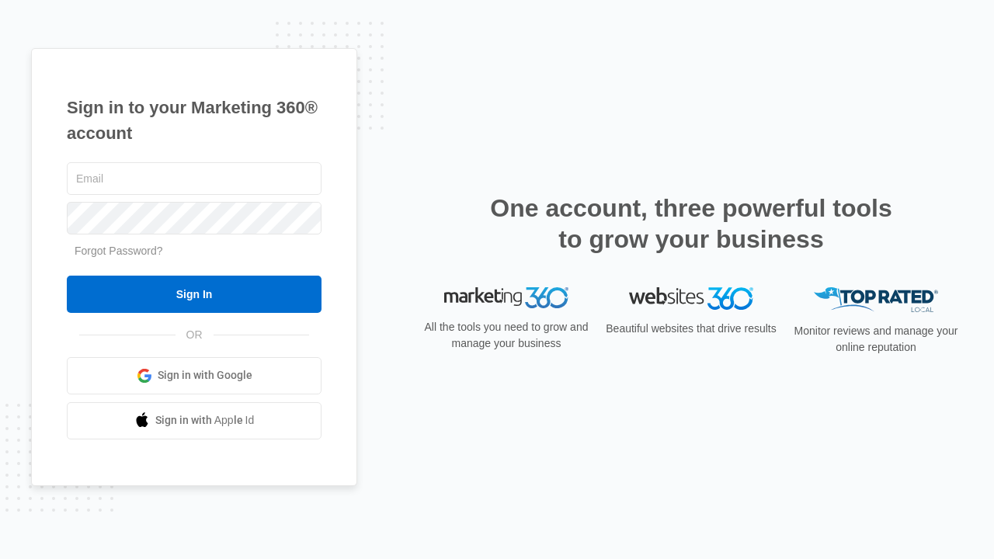 The width and height of the screenshot is (994, 559). Describe the element at coordinates (194, 120) in the screenshot. I see `h1: Sign in to your Marketing 360® account` at that location.